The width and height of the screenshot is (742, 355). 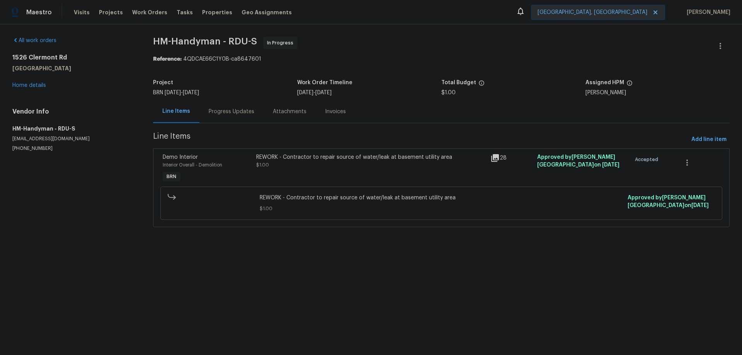 I want to click on span: Visits, so click(x=82, y=12).